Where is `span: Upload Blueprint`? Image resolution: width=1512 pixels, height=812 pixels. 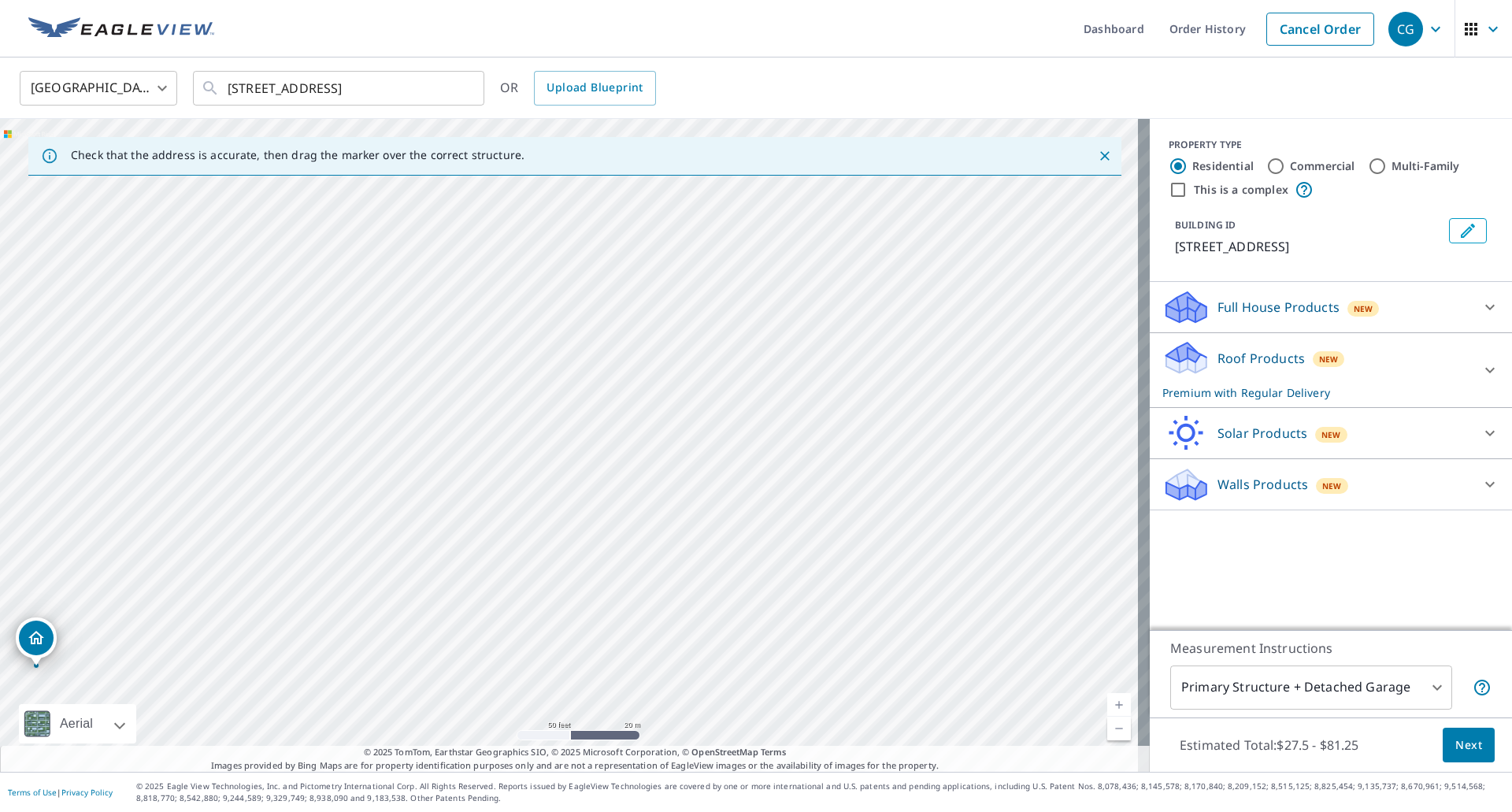
span: Upload Blueprint is located at coordinates (595, 87).